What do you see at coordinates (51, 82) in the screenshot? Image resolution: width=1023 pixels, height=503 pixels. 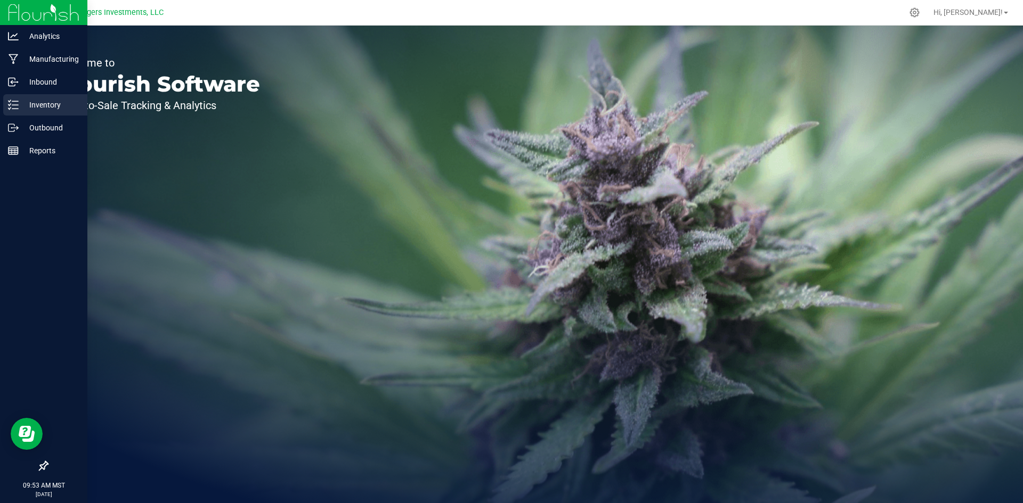 I see `p: Inbound` at bounding box center [51, 82].